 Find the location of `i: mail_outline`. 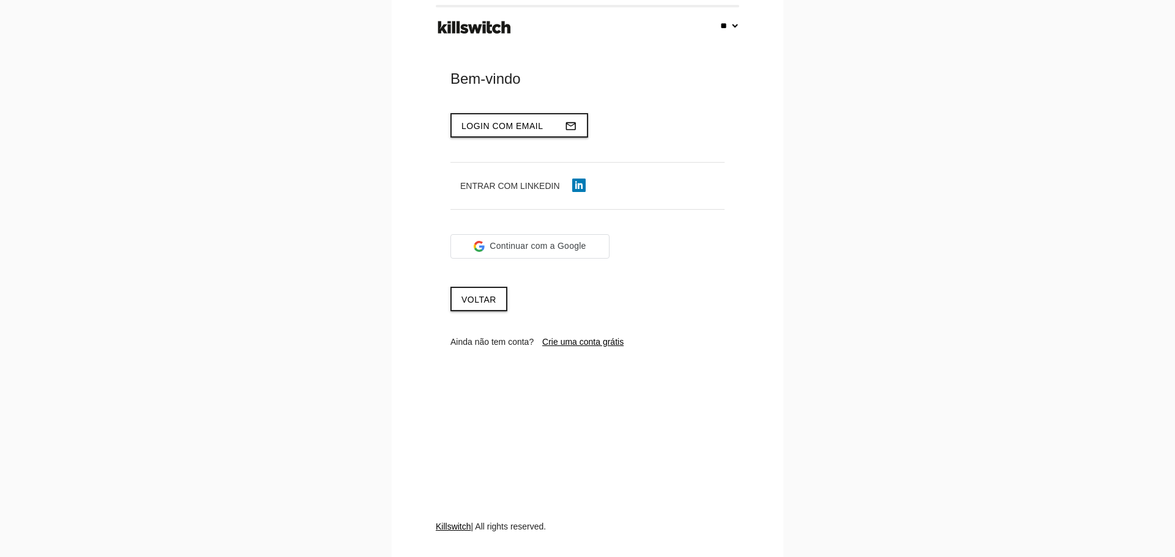

i: mail_outline is located at coordinates (571, 126).